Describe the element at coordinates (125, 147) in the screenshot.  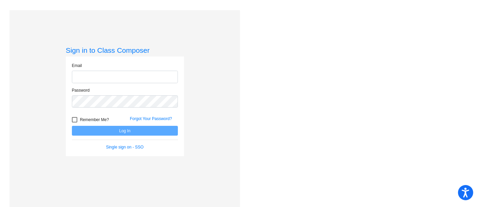
I see `a: Single sign on - SSO` at that location.